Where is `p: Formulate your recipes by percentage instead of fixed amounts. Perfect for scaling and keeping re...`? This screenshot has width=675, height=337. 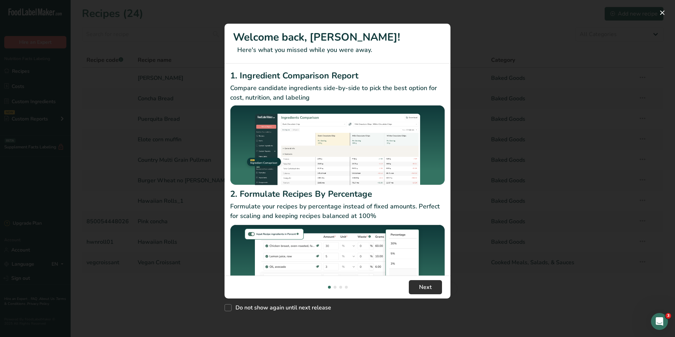
p: Formulate your recipes by percentage instead of fixed amounts. Perfect for scaling and keeping re... is located at coordinates (338, 211).